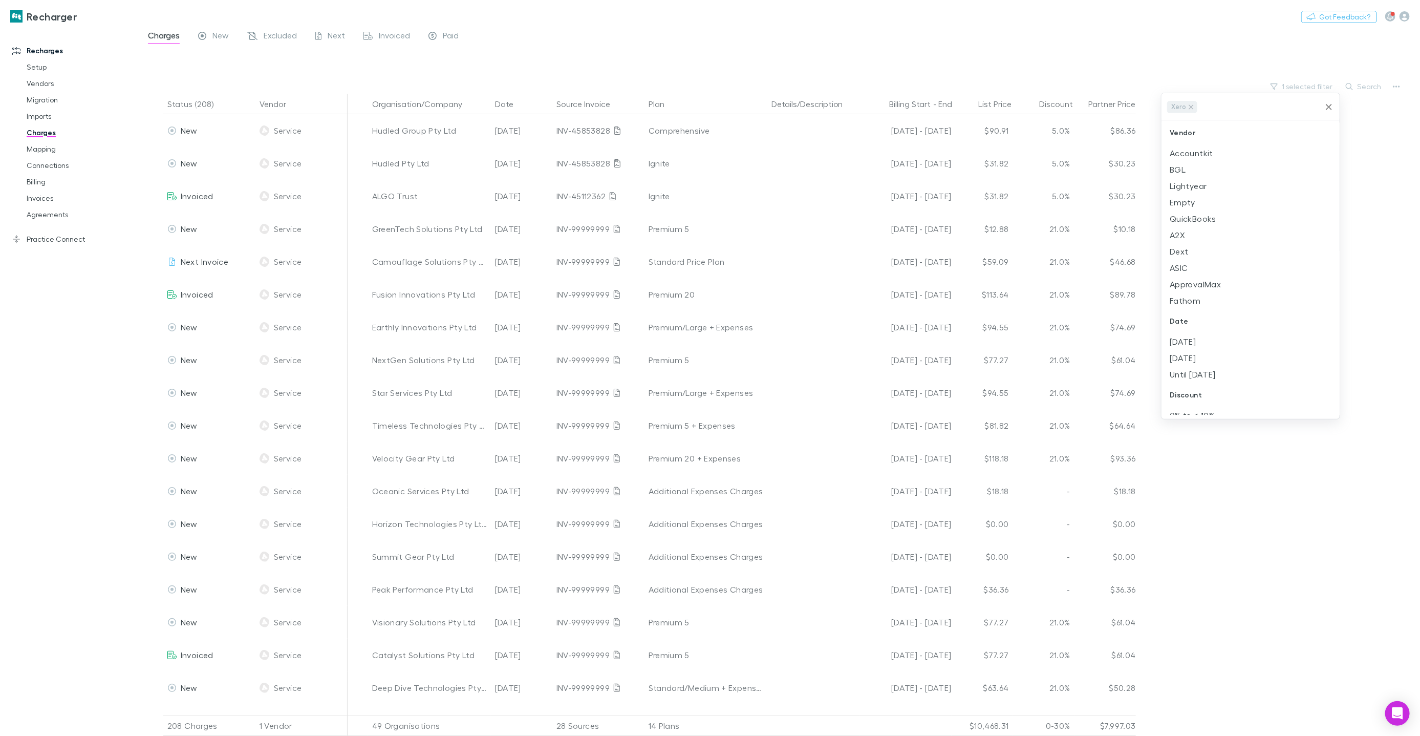 The height and width of the screenshot is (736, 1420). What do you see at coordinates (1251, 301) in the screenshot?
I see `li: Fathom` at bounding box center [1251, 301].